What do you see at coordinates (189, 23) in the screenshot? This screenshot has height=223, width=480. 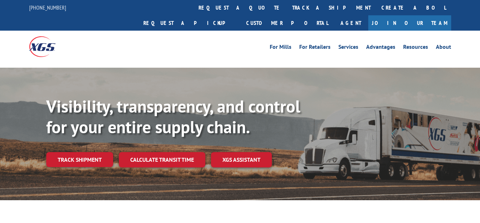 I see `a: Request a pickup` at bounding box center [189, 23].